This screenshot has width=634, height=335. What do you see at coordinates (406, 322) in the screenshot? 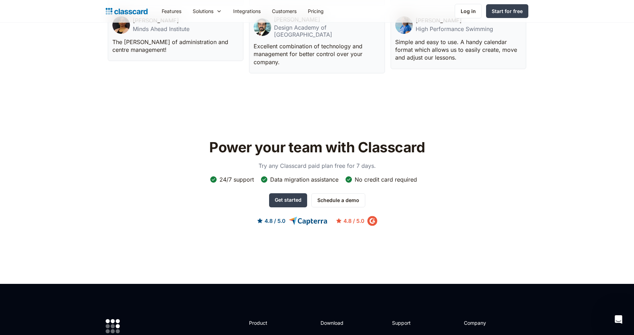
I see `h2: Support` at bounding box center [406, 322].